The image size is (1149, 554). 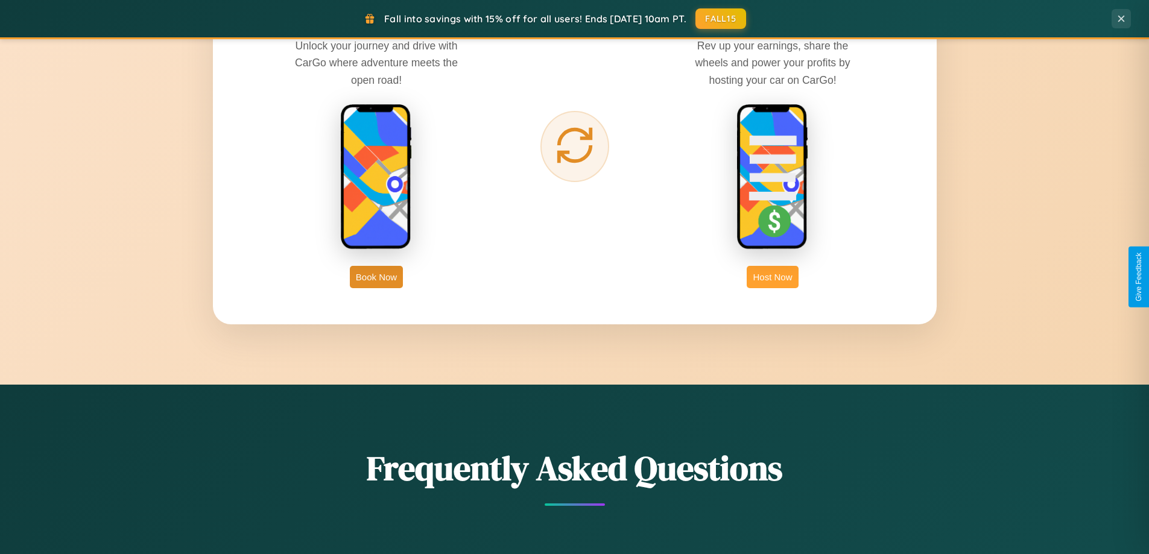 What do you see at coordinates (1139, 277) in the screenshot?
I see `div: Give Feedback` at bounding box center [1139, 277].